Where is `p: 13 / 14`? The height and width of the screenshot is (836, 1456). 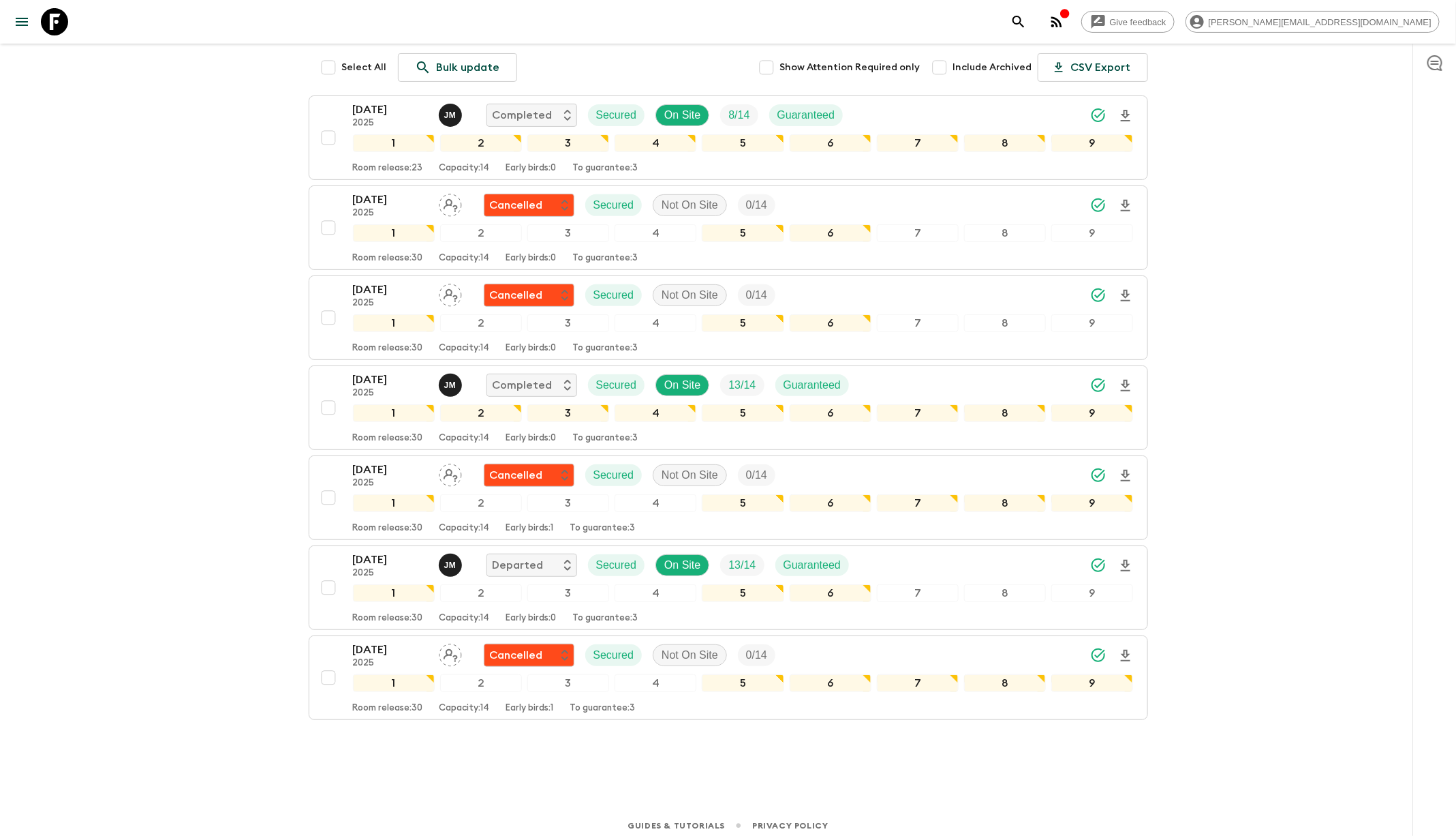 p: 13 / 14 is located at coordinates (742, 565).